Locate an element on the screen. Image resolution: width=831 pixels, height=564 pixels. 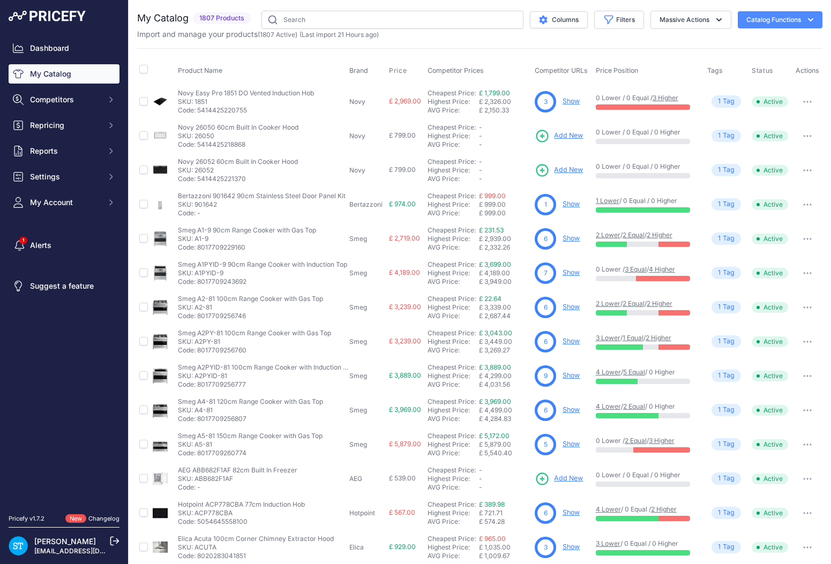
p: Smeg A5-81 150cm Range Cooker with Gas Top is located at coordinates (250, 436).